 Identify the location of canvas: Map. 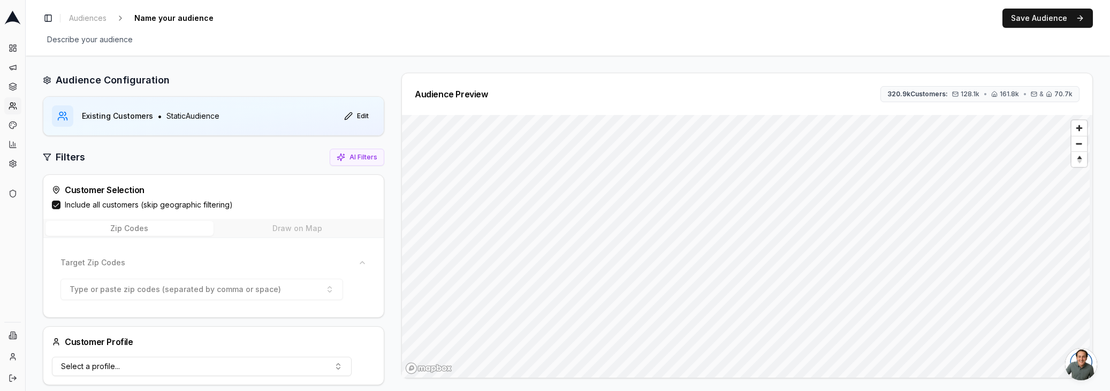
(745, 250).